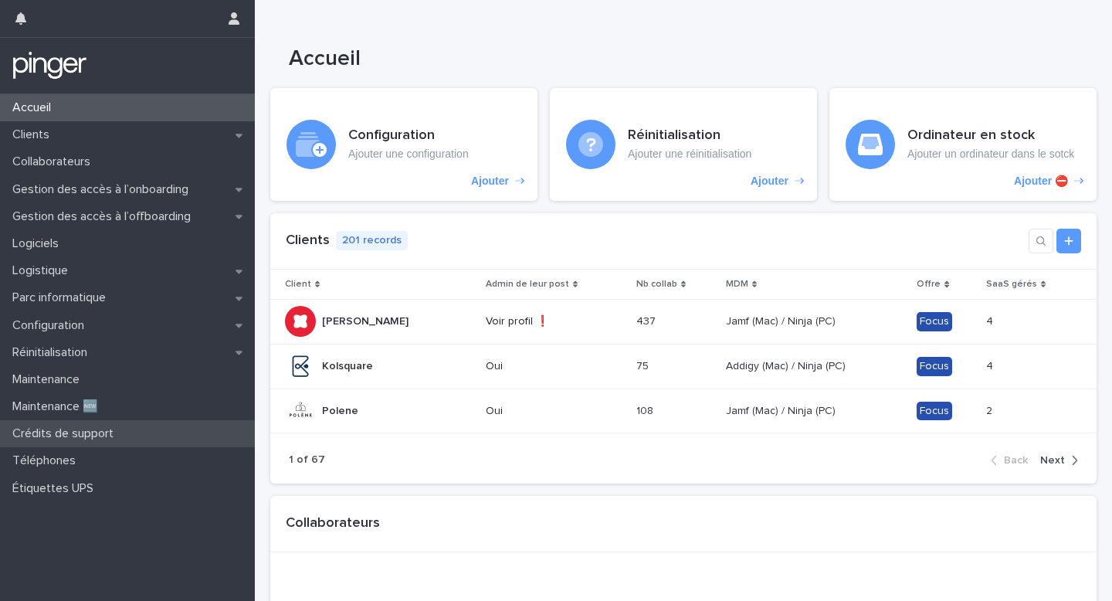  What do you see at coordinates (963, 144) in the screenshot?
I see `a: Ajouter ⛔️` at bounding box center [963, 144].